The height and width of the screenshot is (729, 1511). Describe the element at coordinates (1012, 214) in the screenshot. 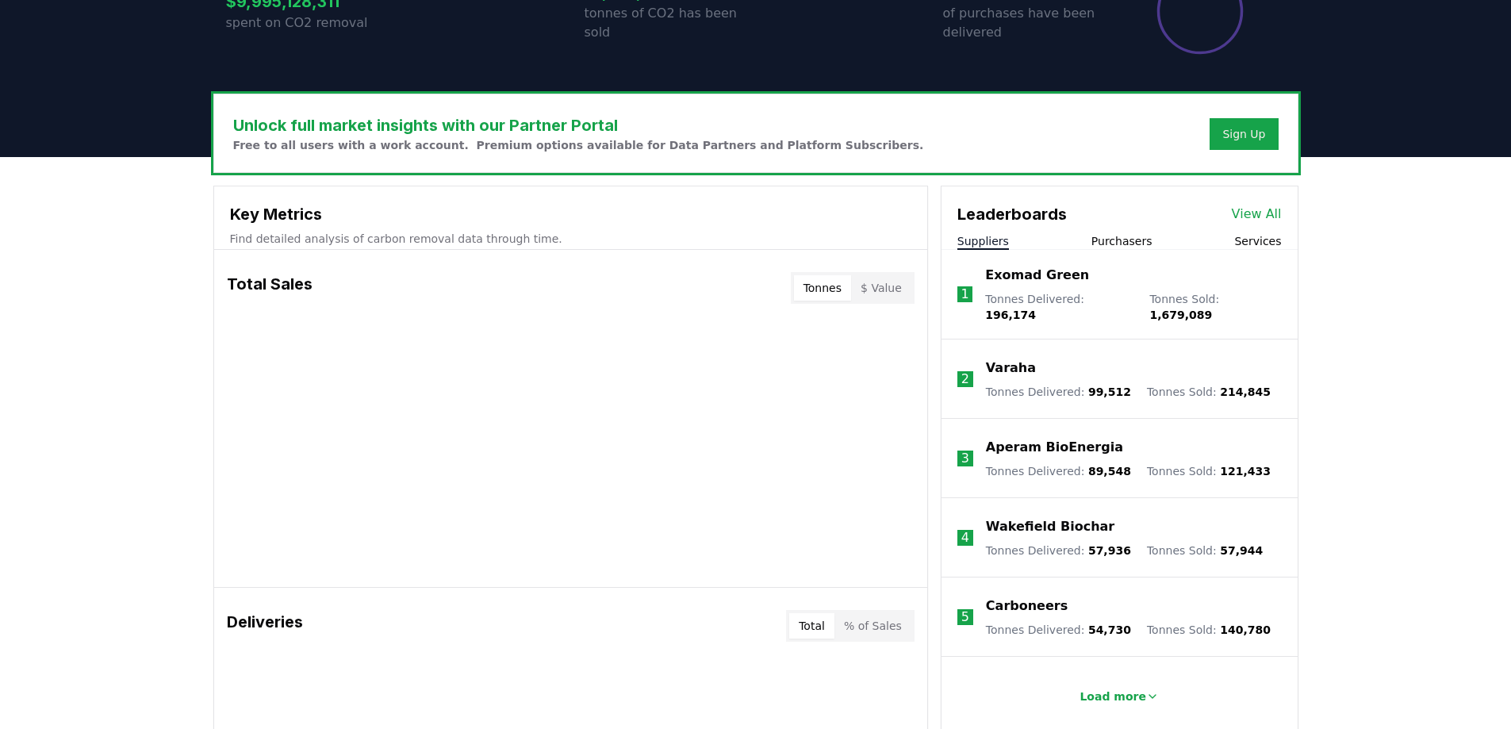

I see `h3: Leaderboards` at that location.